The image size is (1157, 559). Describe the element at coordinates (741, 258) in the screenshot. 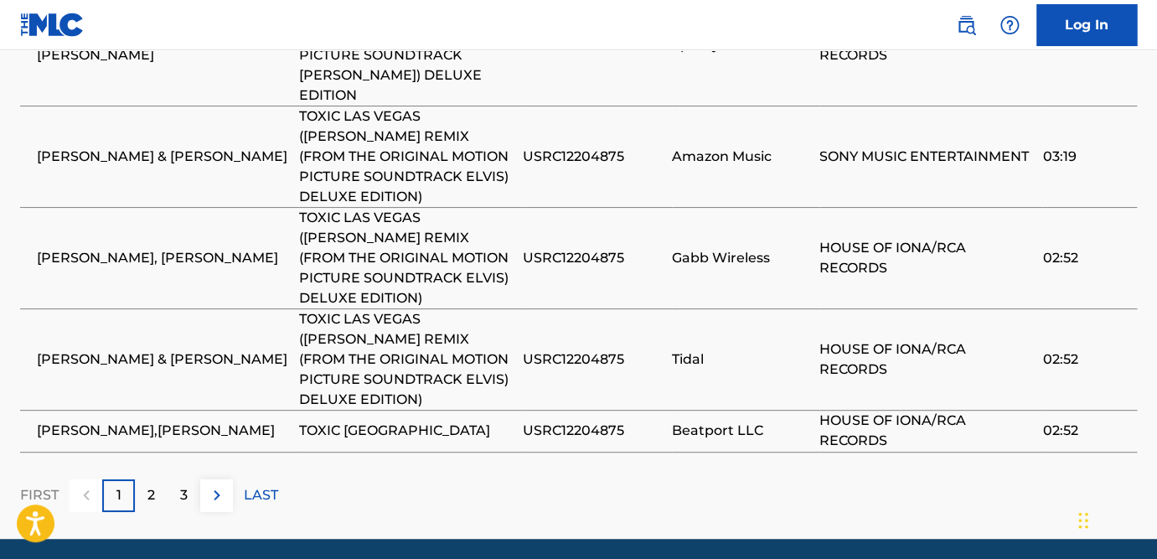

I see `span: Gabb Wireless` at that location.